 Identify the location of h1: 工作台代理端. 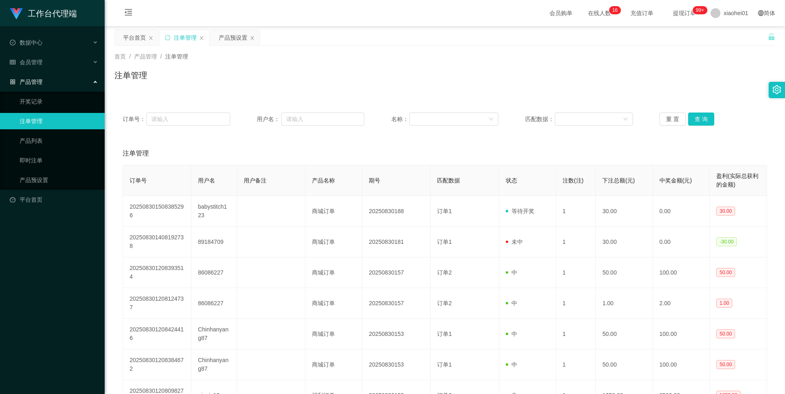
(52, 13).